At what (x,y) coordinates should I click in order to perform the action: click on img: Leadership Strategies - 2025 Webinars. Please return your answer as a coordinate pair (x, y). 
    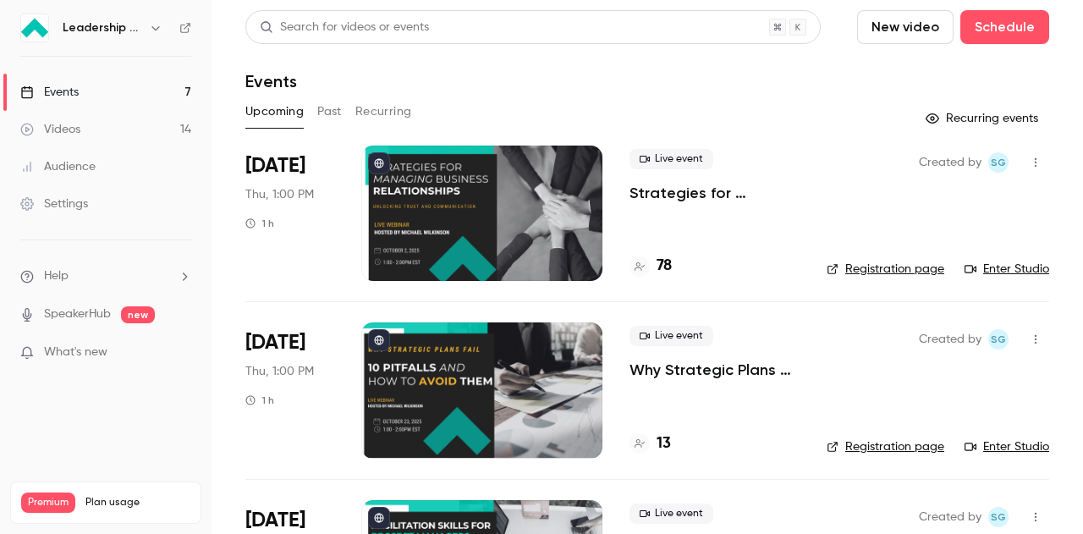
    Looking at the image, I should click on (35, 28).